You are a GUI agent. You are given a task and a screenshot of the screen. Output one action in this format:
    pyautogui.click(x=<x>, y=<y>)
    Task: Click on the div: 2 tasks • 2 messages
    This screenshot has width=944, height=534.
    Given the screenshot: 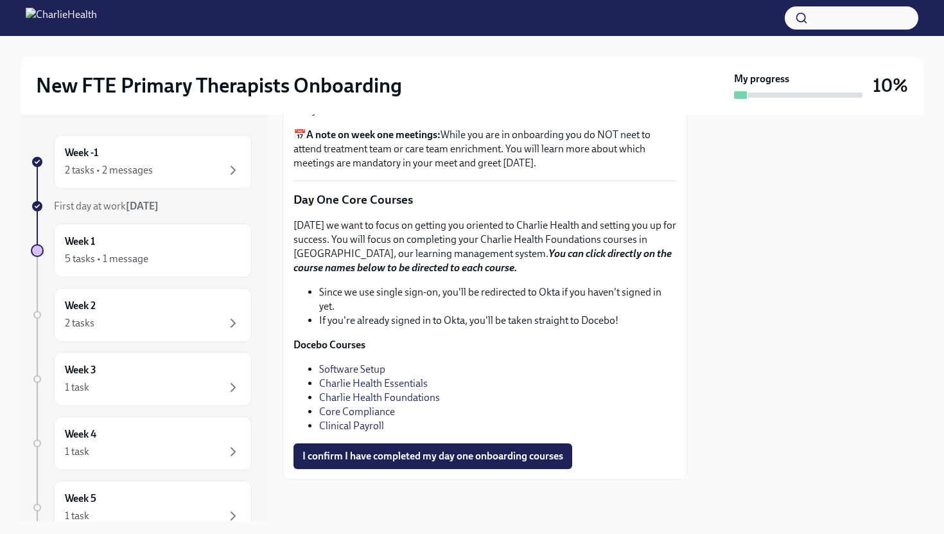 What is the action you would take?
    pyautogui.click(x=109, y=170)
    